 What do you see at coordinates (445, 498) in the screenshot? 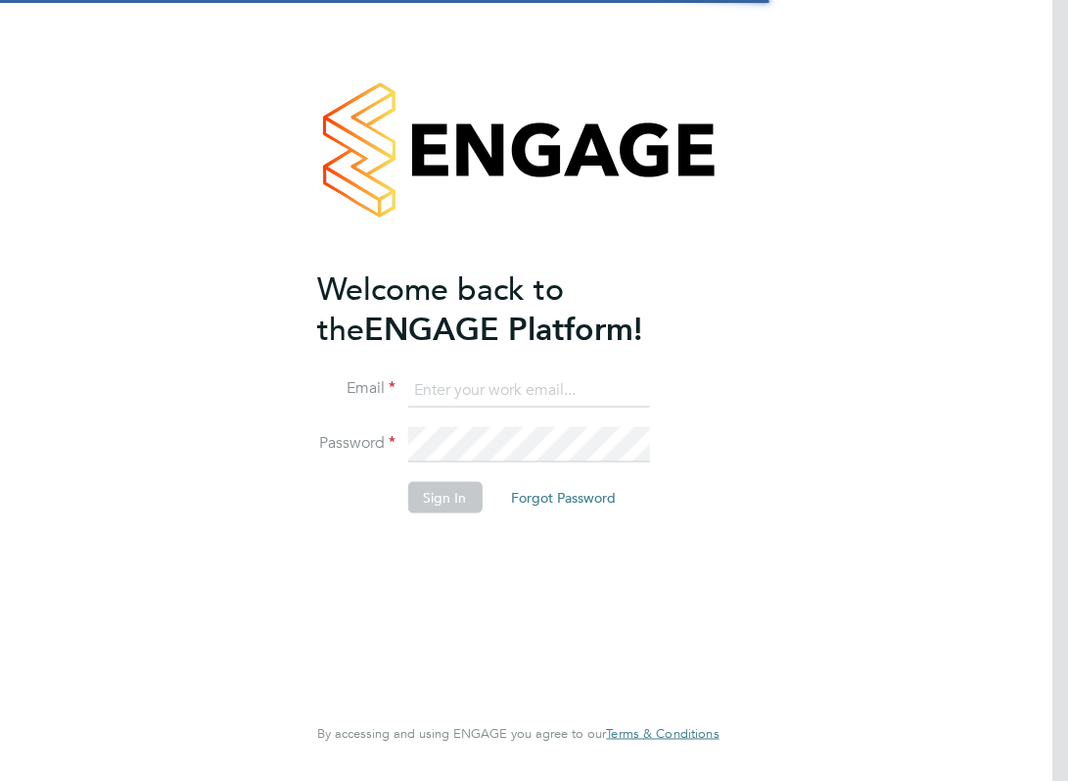
I see `button: Sign In` at bounding box center [445, 498].